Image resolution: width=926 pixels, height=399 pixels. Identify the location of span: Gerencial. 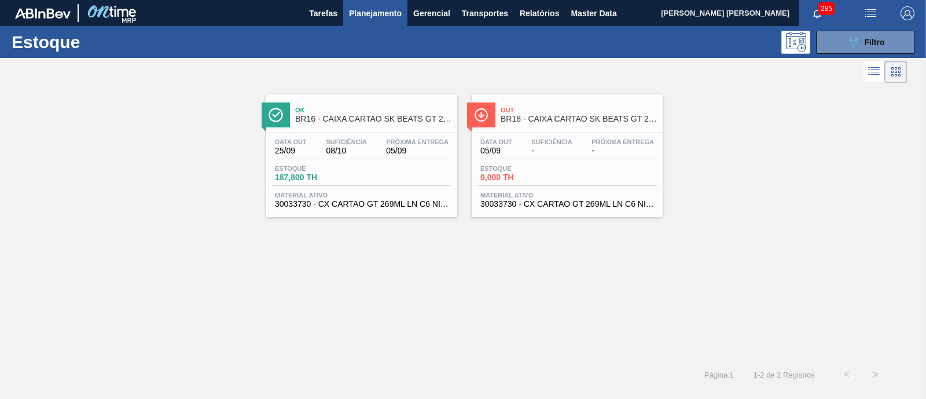
(432, 13).